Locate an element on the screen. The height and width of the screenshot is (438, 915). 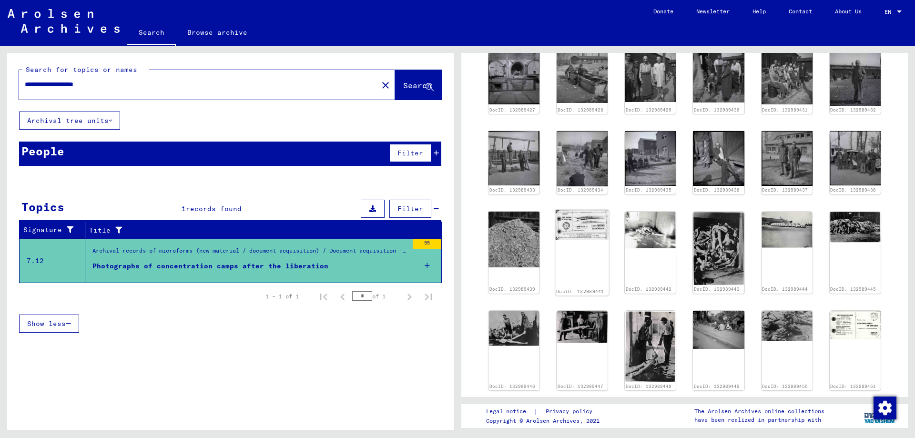
span: Search is located at coordinates (418, 85).